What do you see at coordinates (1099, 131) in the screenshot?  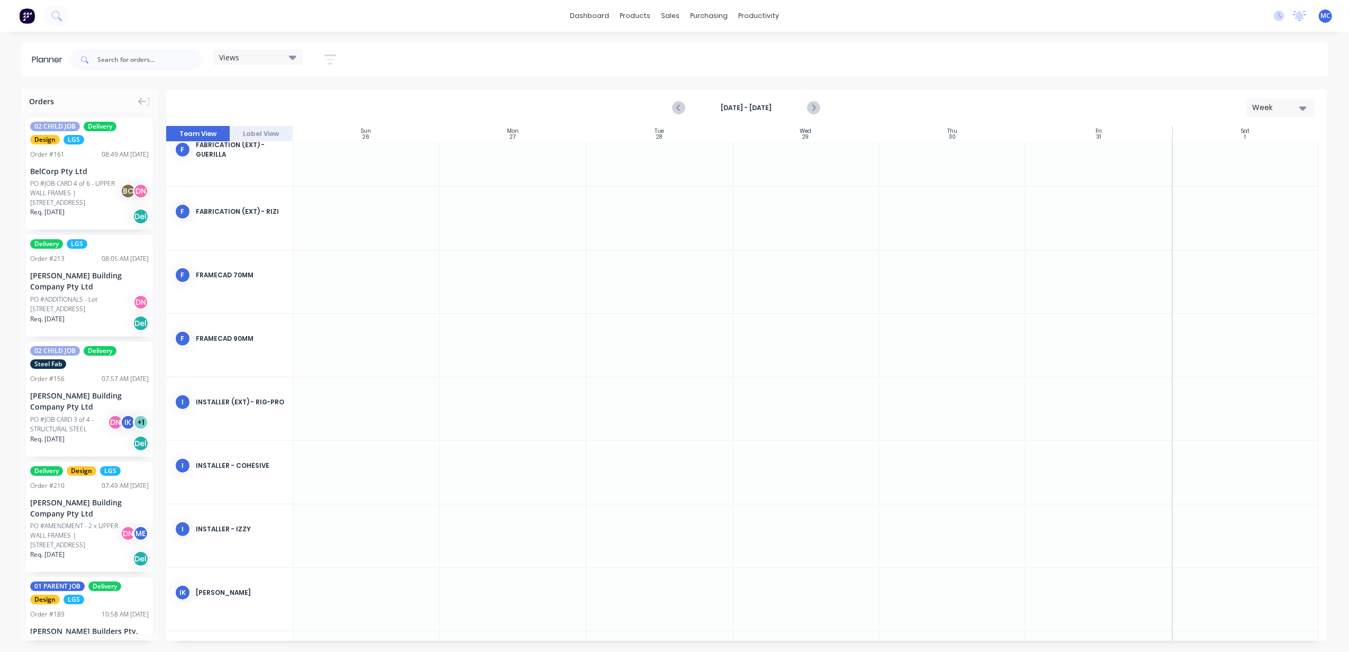 I see `div: Fri` at bounding box center [1099, 131].